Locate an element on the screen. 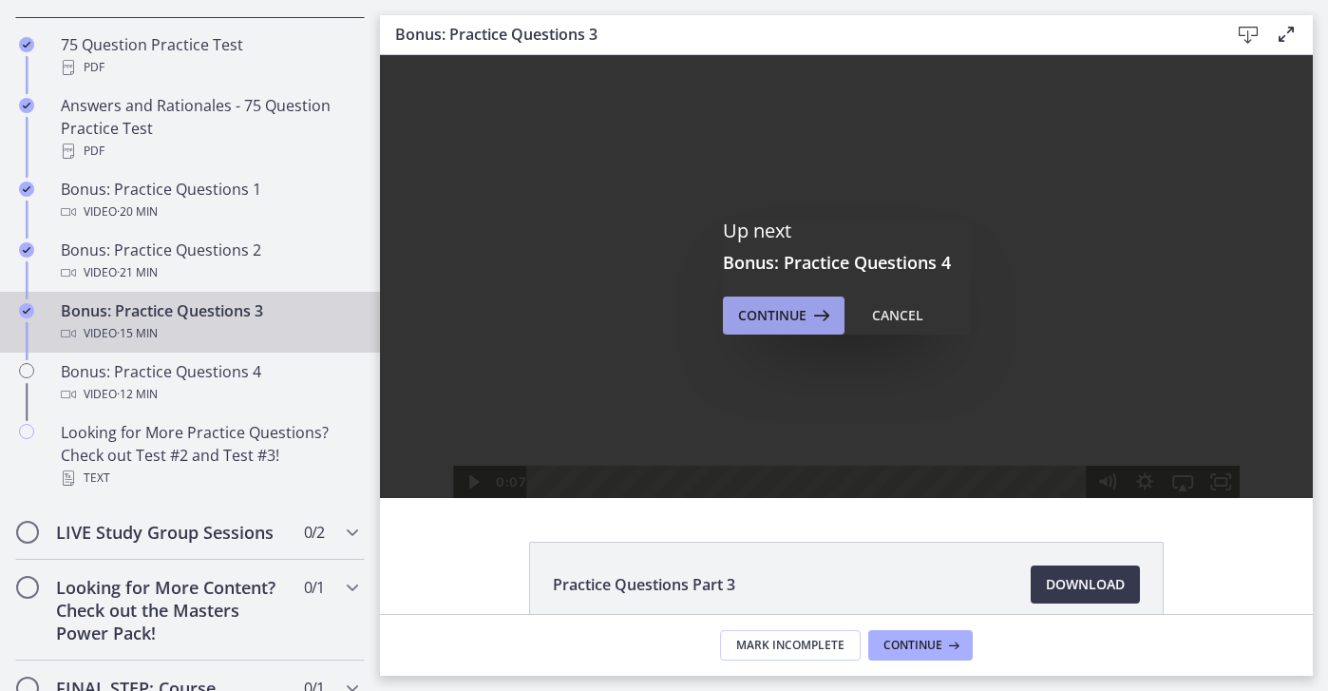 The image size is (1328, 691). h2: Looking for More Content? Check out the Masters Power Pack! is located at coordinates (172, 610).